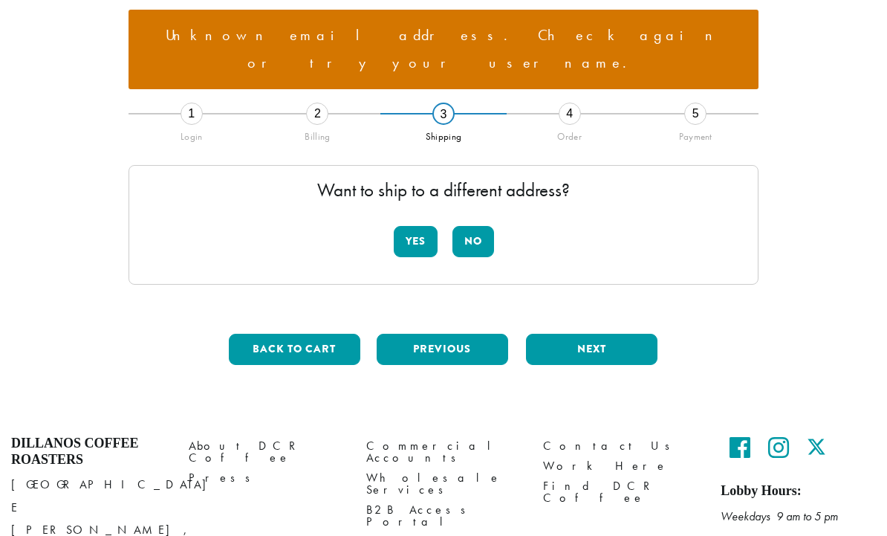 Image resolution: width=887 pixels, height=536 pixels. I want to click on h4: Dillanos Coffee Roasters, so click(88, 451).